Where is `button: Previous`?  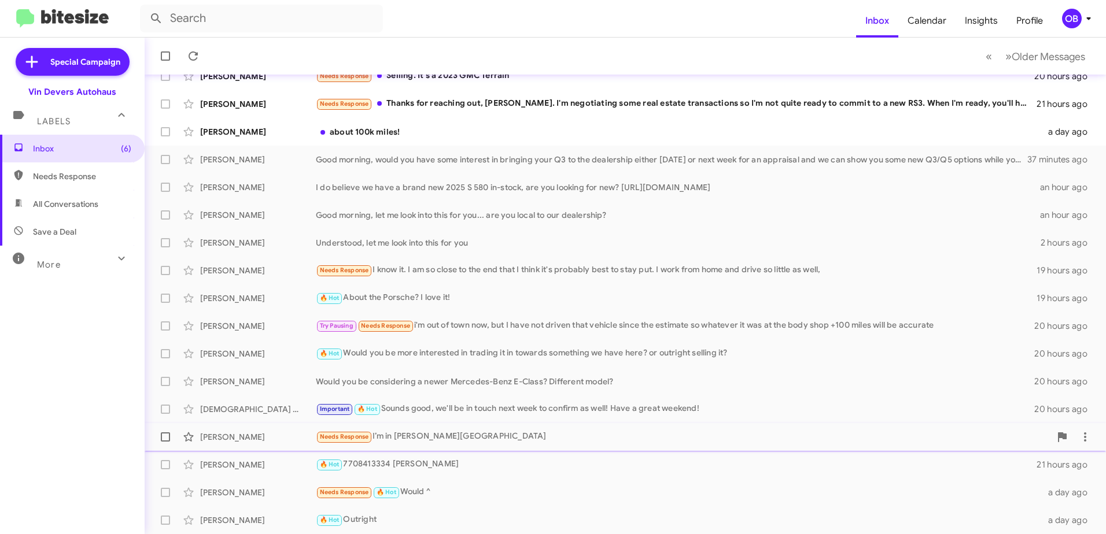
button: Previous is located at coordinates (988, 56).